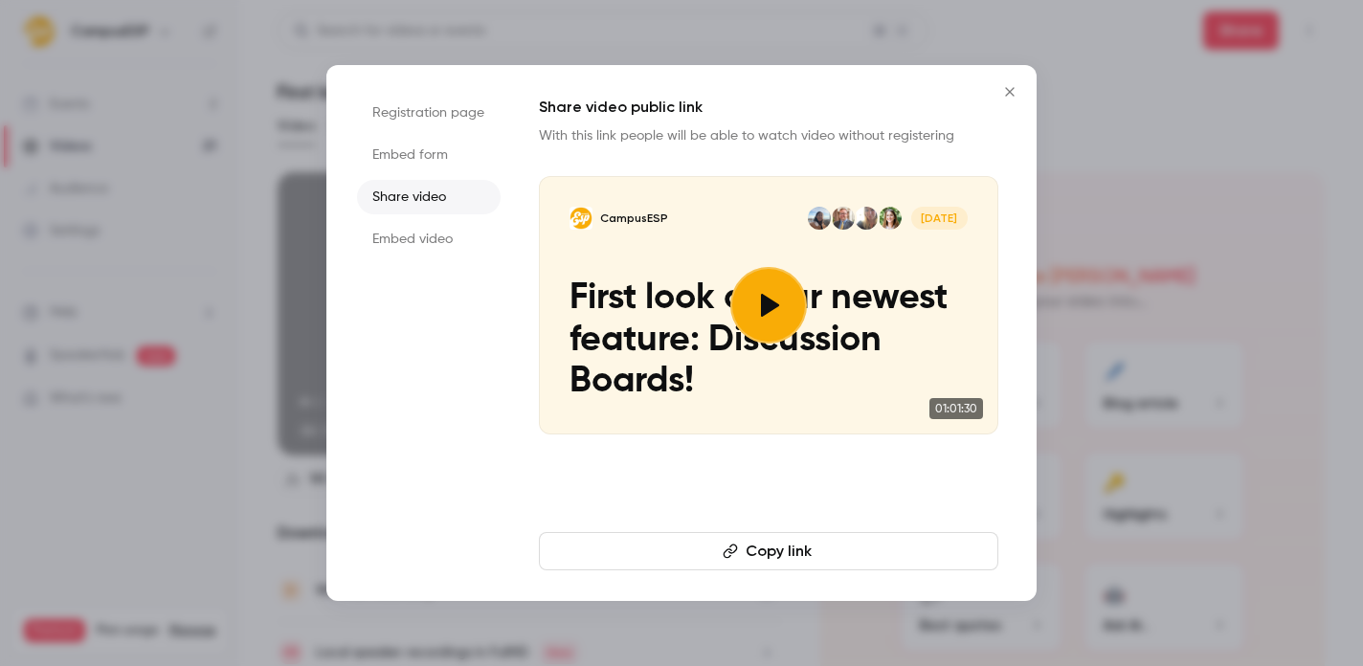 The width and height of the screenshot is (1363, 666). Describe the element at coordinates (769, 136) in the screenshot. I see `p: With this link people will be able to watch video without registering` at that location.